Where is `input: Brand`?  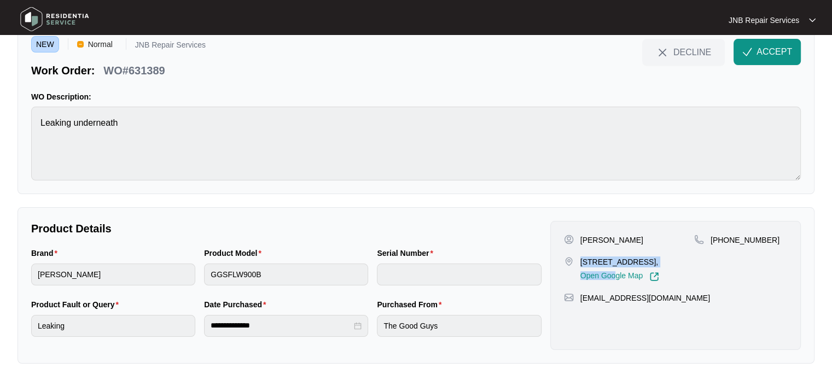
input: Brand is located at coordinates (113, 274).